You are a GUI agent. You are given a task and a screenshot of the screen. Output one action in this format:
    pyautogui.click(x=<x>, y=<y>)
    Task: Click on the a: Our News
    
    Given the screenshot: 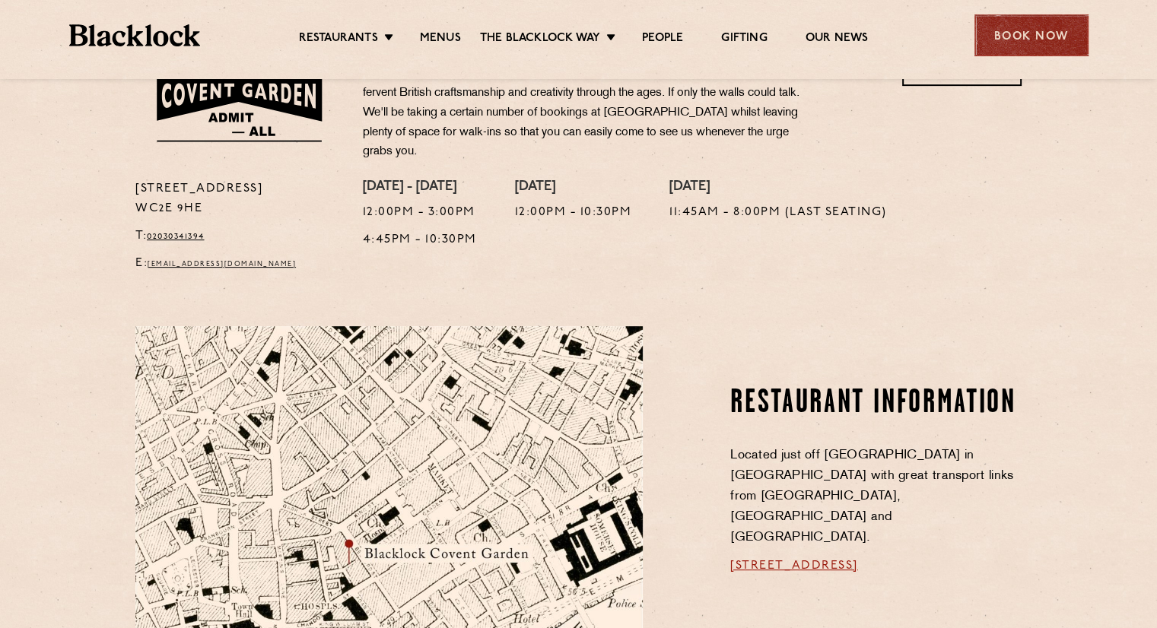 What is the action you would take?
    pyautogui.click(x=836, y=40)
    